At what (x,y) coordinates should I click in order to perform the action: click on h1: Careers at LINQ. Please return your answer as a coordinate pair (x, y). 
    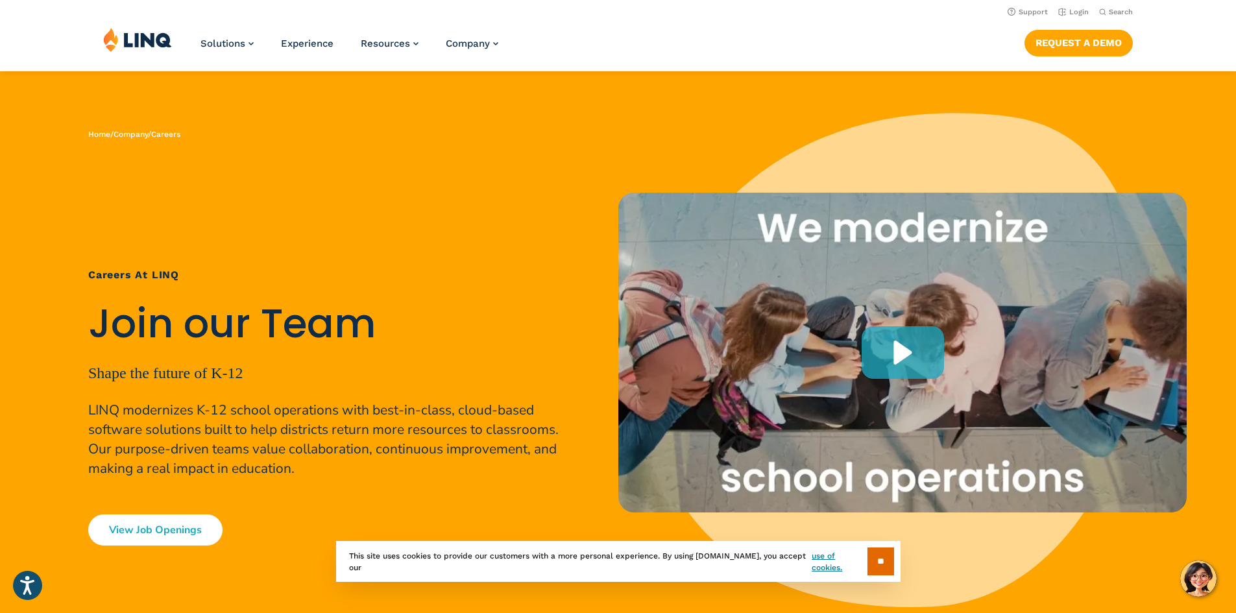
    Looking at the image, I should click on (328, 275).